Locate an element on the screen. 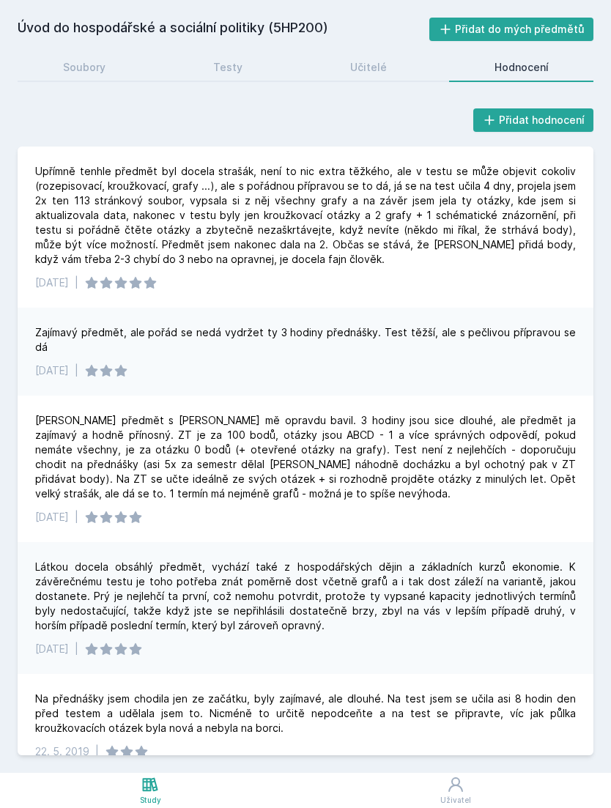 The width and height of the screenshot is (611, 808). h2: Úvod do hospodářské a sociální politiky (5HP200) is located at coordinates (223, 29).